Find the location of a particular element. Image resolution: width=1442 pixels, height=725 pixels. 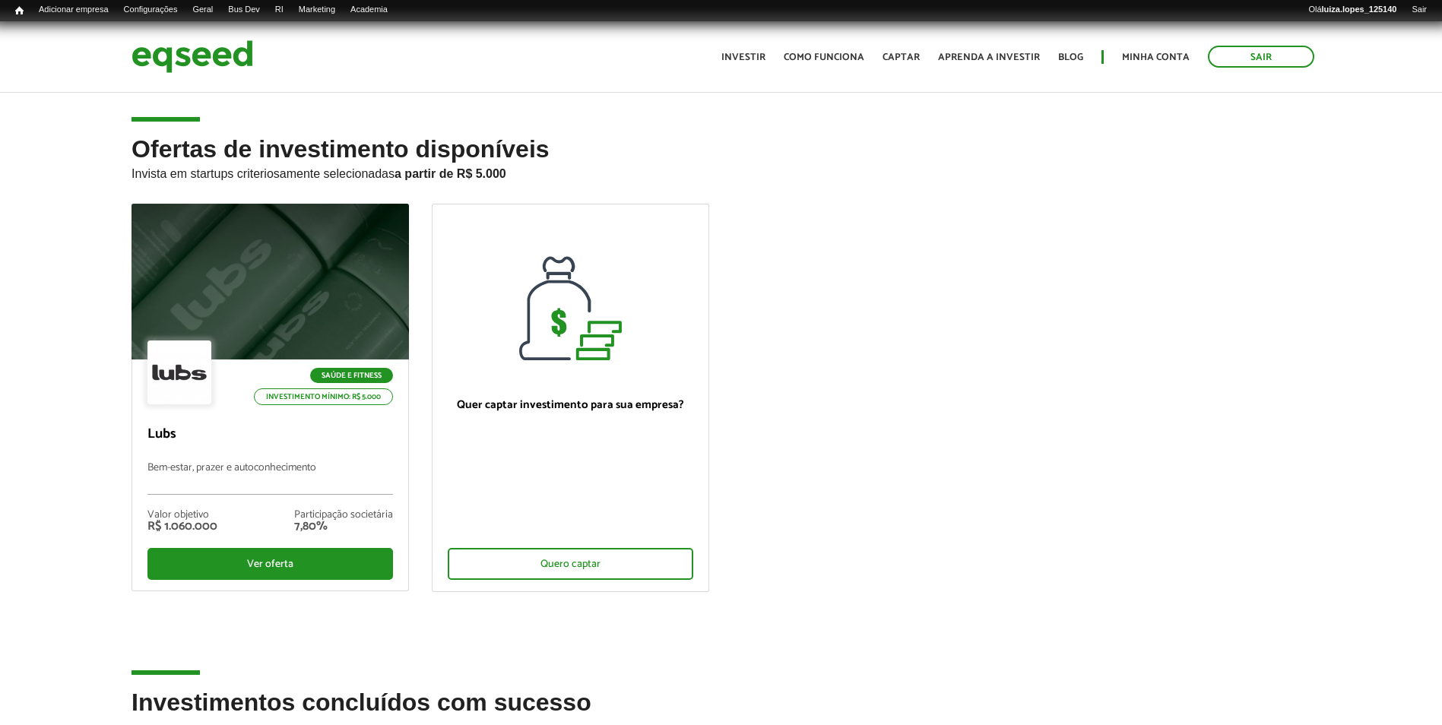

div: Participação societária is located at coordinates (343, 515).